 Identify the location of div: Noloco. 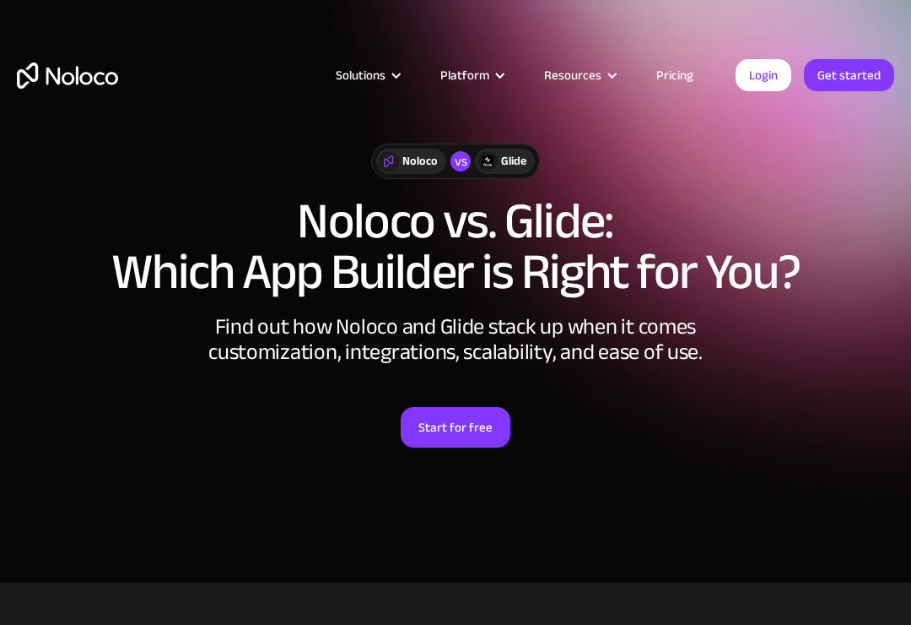
(420, 161).